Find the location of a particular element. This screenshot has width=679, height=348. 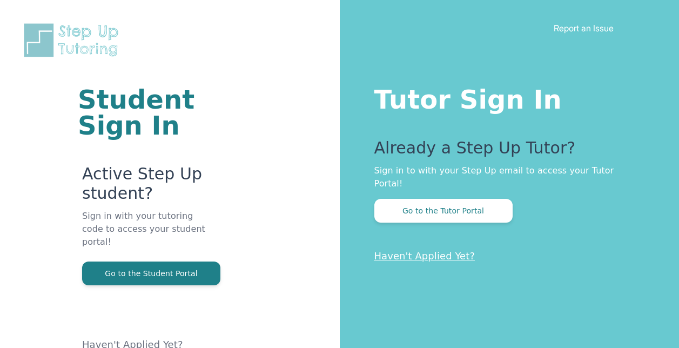

h1: Tutor Sign In is located at coordinates (505, 97).